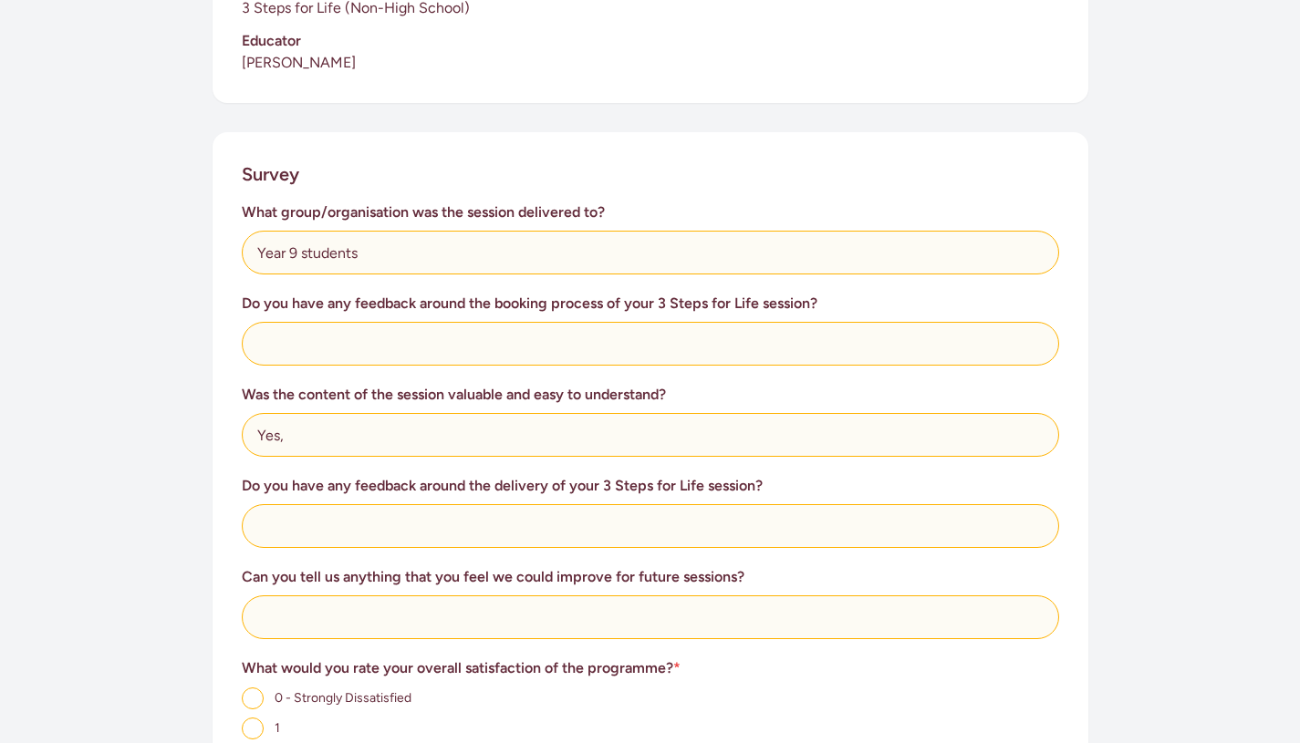 Image resolution: width=1300 pixels, height=743 pixels. I want to click on span: 1, so click(277, 728).